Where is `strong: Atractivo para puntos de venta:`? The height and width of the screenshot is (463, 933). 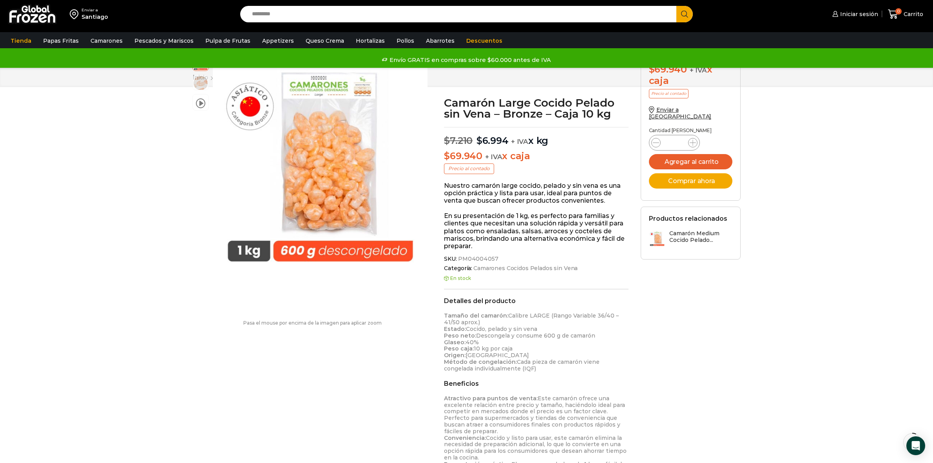 strong: Atractivo para puntos de venta: is located at coordinates (490, 398).